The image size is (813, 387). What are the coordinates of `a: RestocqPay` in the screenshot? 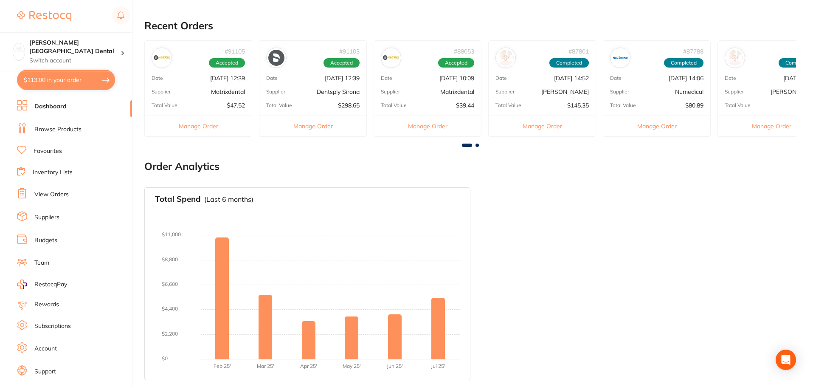 It's located at (42, 284).